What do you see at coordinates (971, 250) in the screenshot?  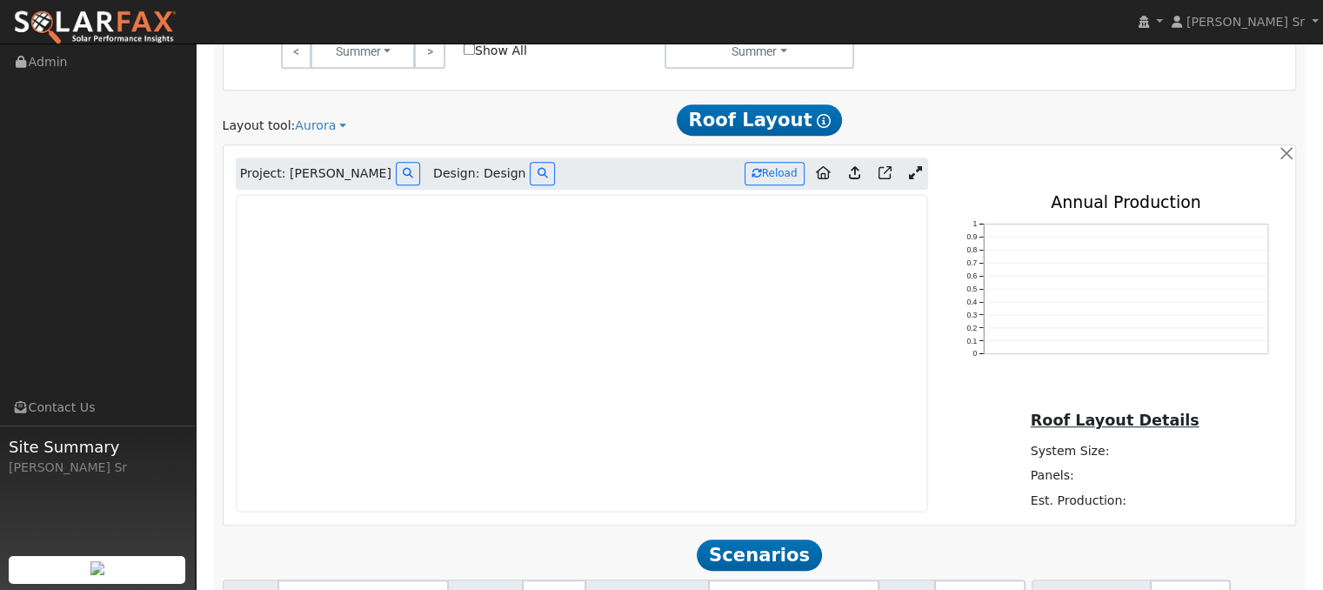 I see `text: 0.8` at bounding box center [971, 250].